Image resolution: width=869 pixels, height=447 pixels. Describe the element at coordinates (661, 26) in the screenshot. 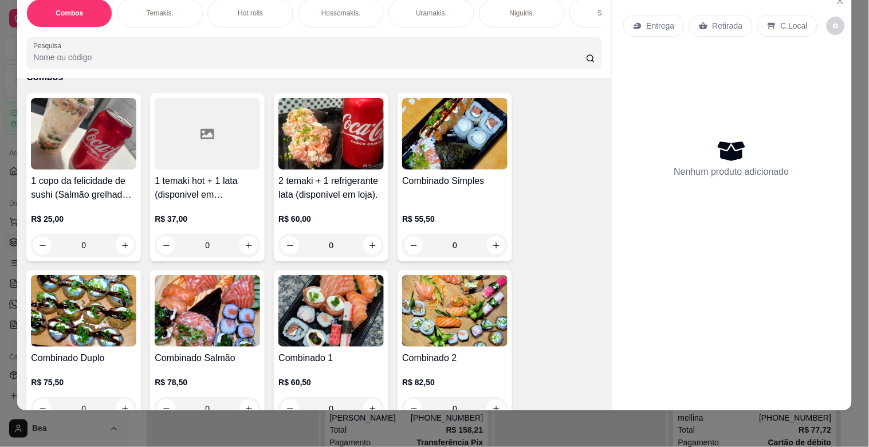

I see `p: Entrega` at that location.